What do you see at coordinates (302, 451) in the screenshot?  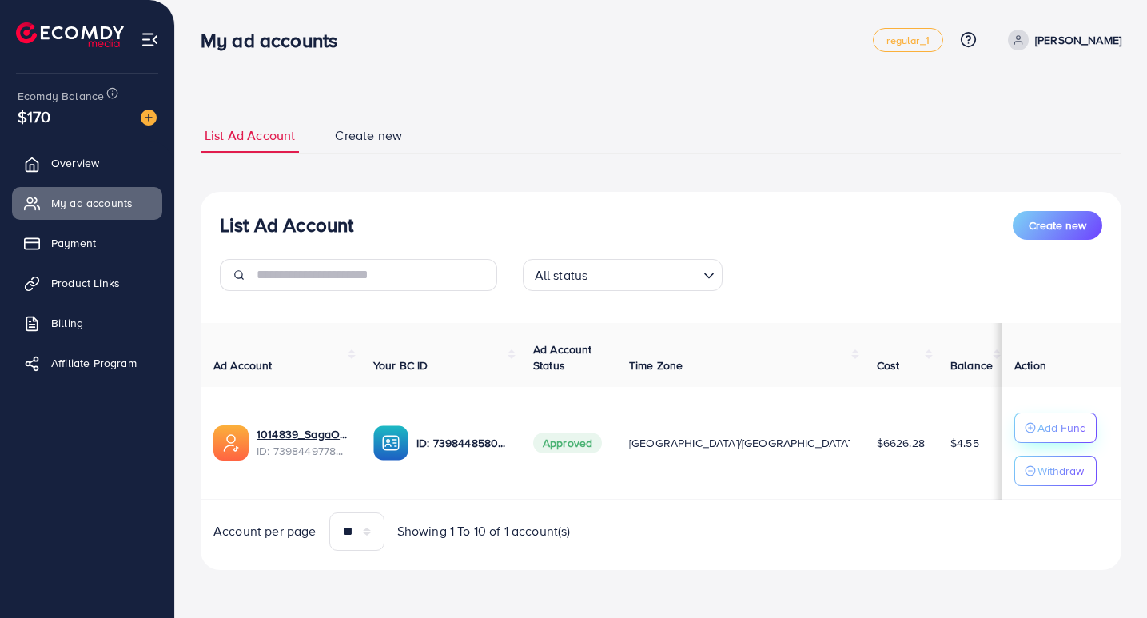 I see `span: ID: 7398449778285281297` at bounding box center [302, 451].